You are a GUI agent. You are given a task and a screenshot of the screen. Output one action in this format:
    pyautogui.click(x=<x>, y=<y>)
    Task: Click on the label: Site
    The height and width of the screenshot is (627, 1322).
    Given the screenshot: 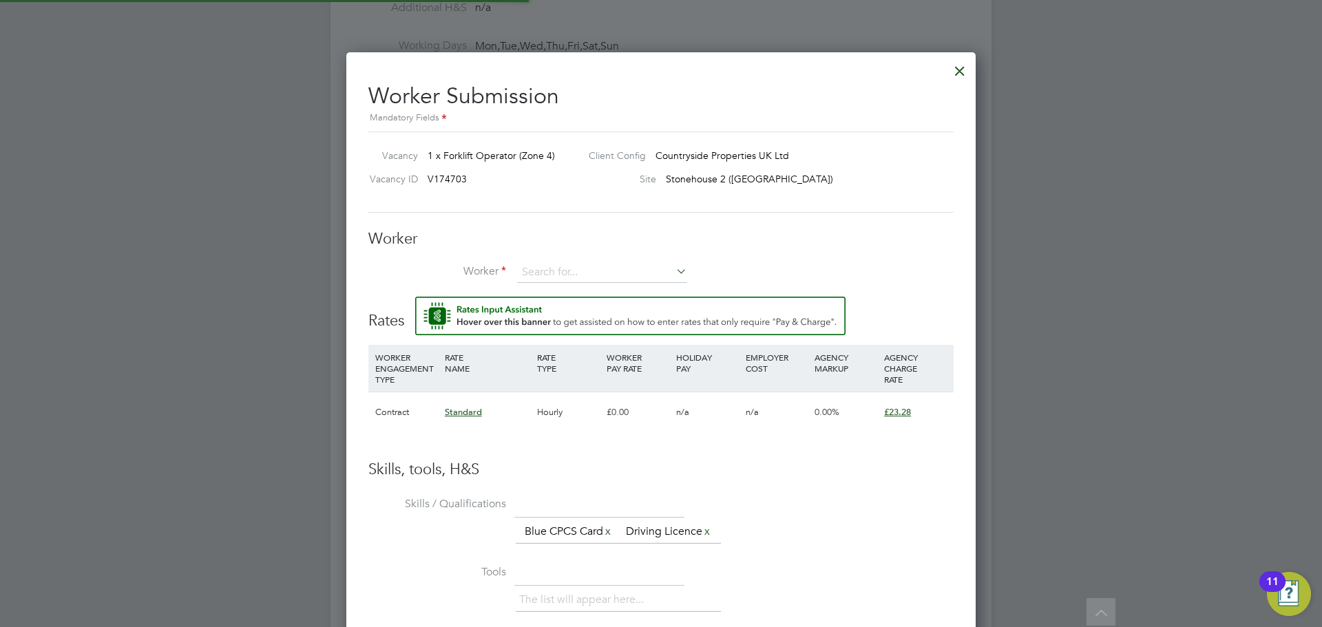 What is the action you would take?
    pyautogui.click(x=617, y=179)
    